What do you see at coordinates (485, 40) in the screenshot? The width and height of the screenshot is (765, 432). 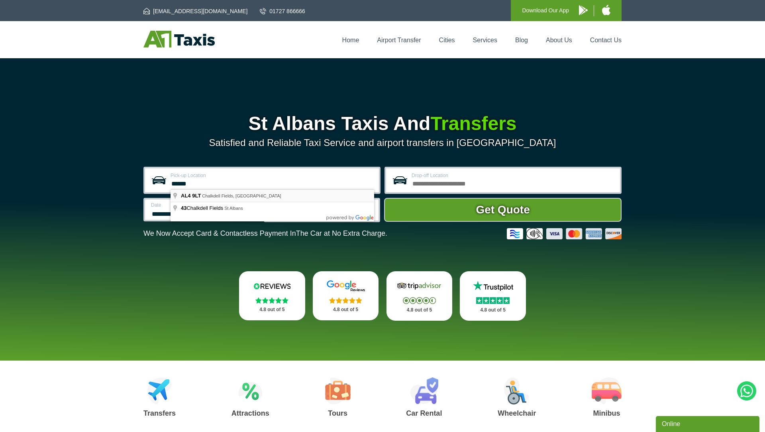 I see `a: Services` at bounding box center [485, 40].